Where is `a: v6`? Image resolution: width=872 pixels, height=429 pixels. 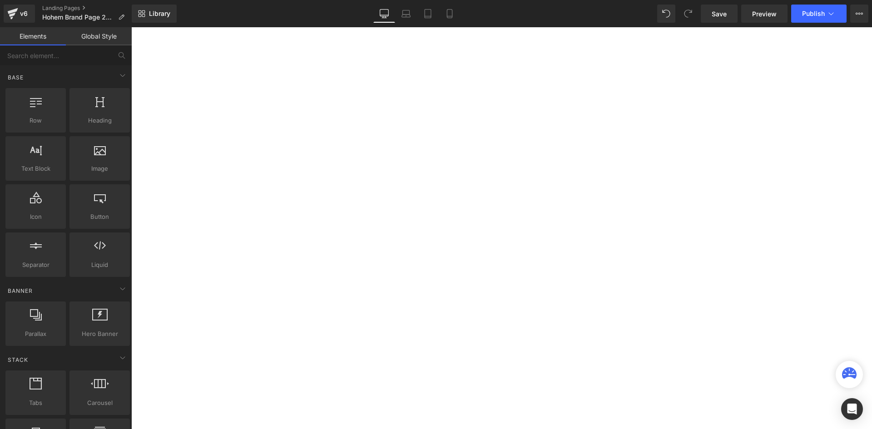 a: v6 is located at coordinates (19, 14).